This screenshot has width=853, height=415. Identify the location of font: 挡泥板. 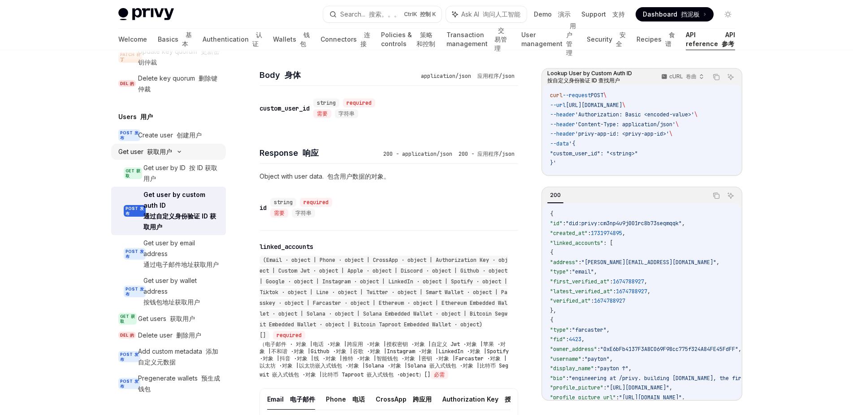
(690, 14).